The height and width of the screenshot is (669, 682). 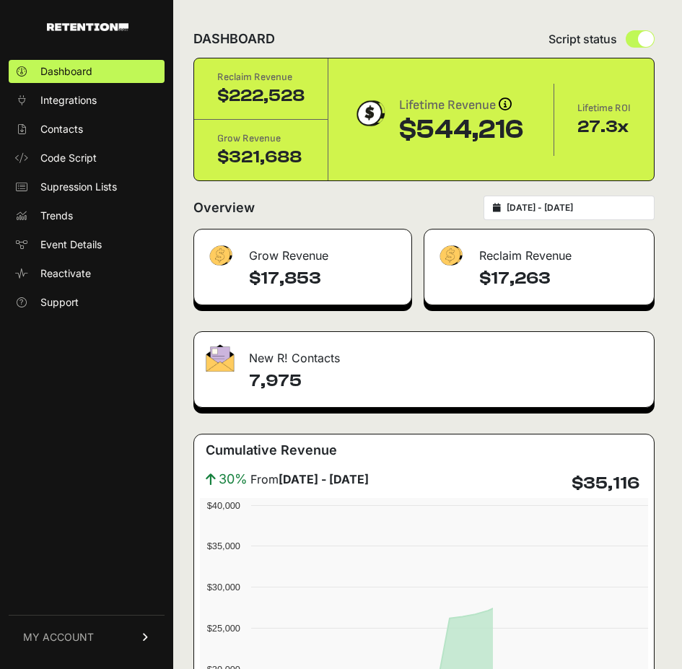 What do you see at coordinates (604, 127) in the screenshot?
I see `div: 27.3x` at bounding box center [604, 127].